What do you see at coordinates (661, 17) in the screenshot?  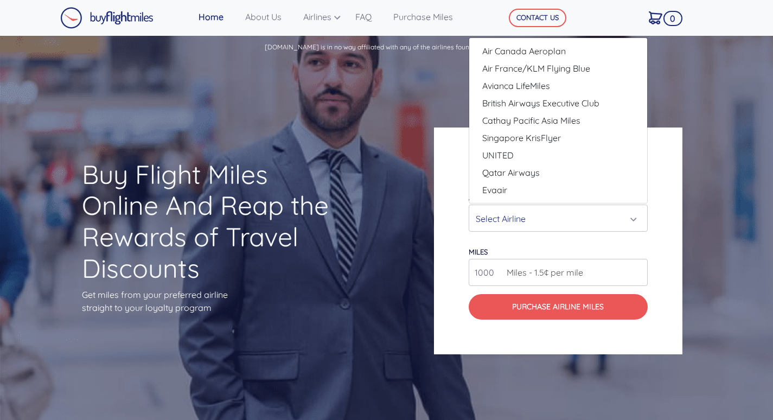 I see `a: 0` at bounding box center [661, 17].